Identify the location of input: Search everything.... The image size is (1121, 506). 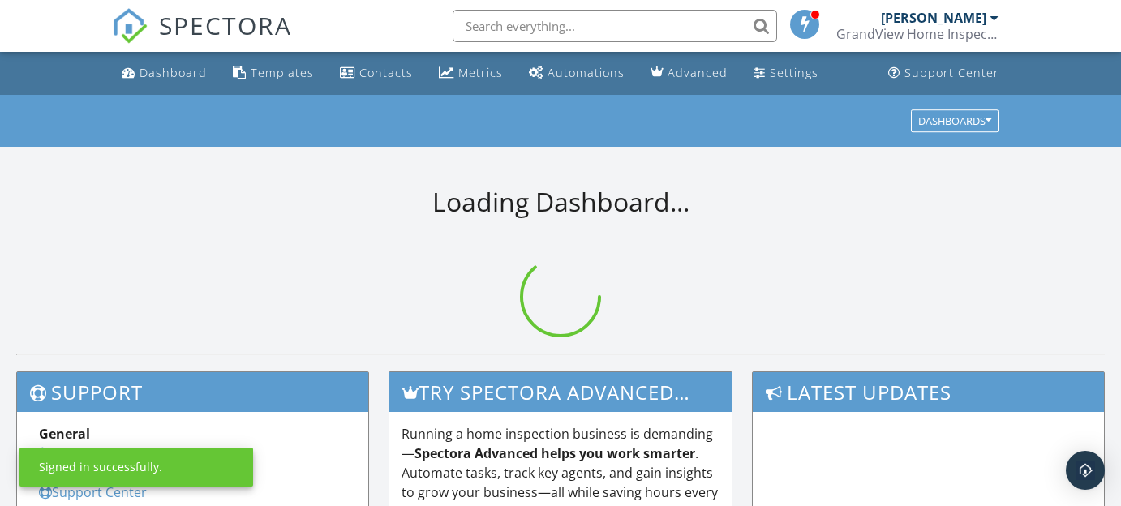
(615, 26).